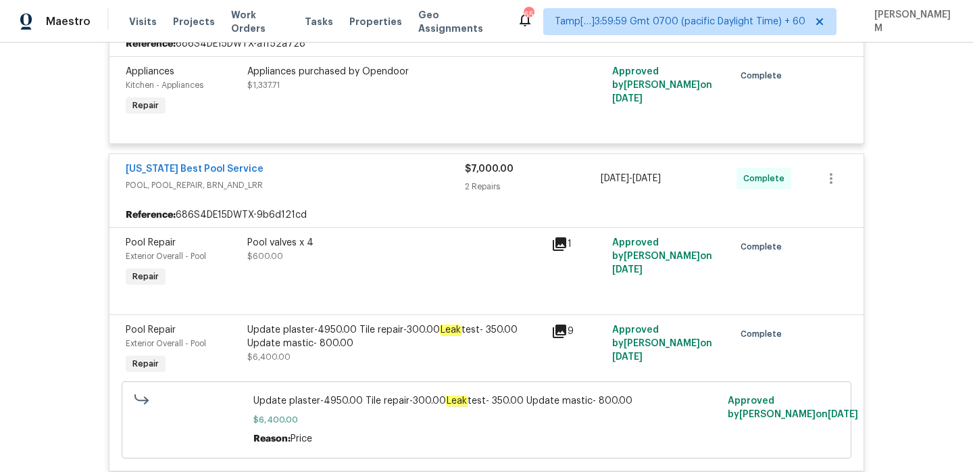  Describe the element at coordinates (487, 215) in the screenshot. I see `div: 686S4DE15DWTX-9b6d121cd` at that location.